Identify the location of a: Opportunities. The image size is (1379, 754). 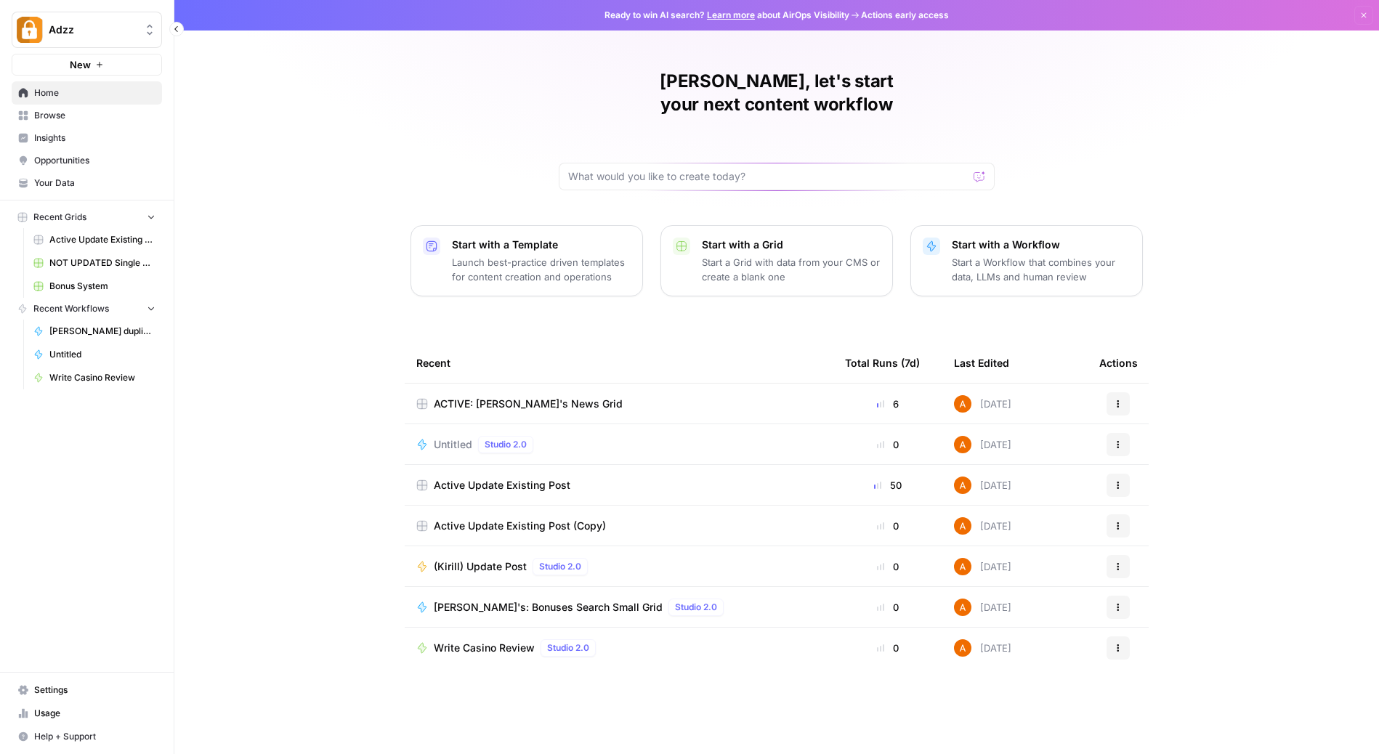
(86, 161).